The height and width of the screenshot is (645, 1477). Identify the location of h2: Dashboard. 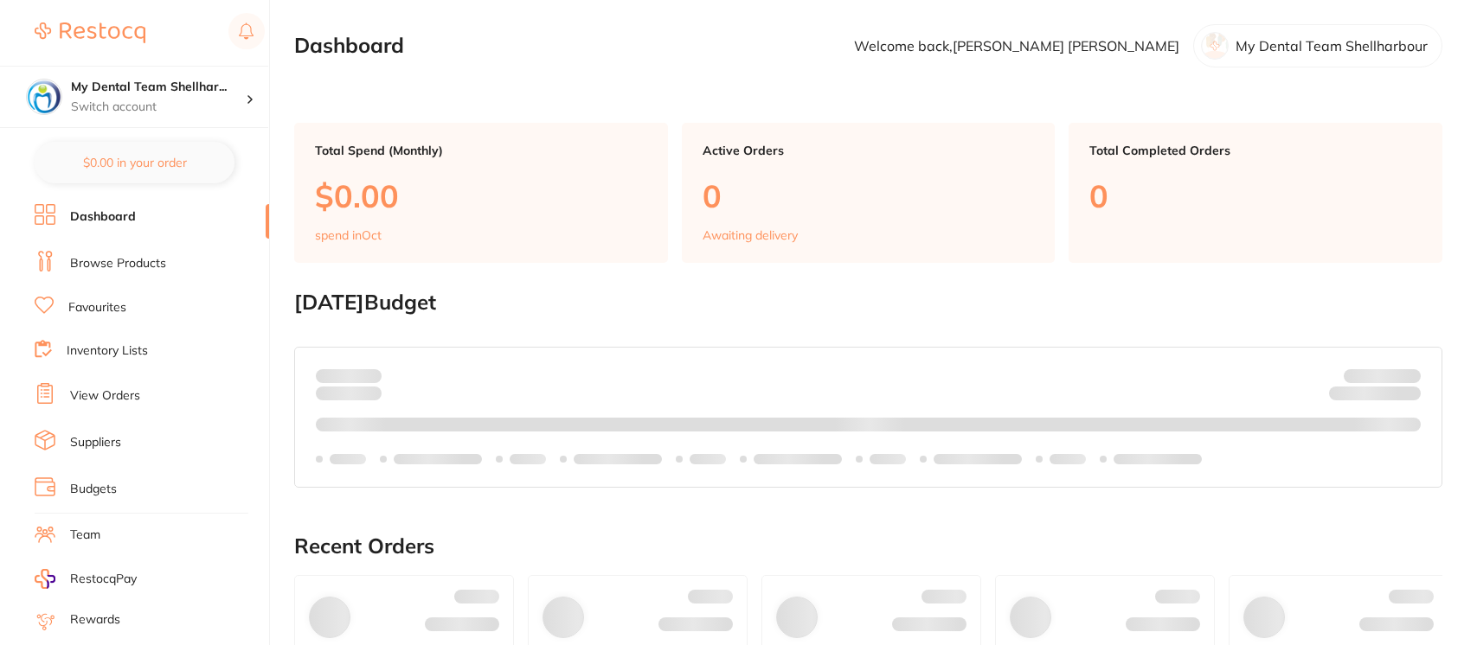
(349, 46).